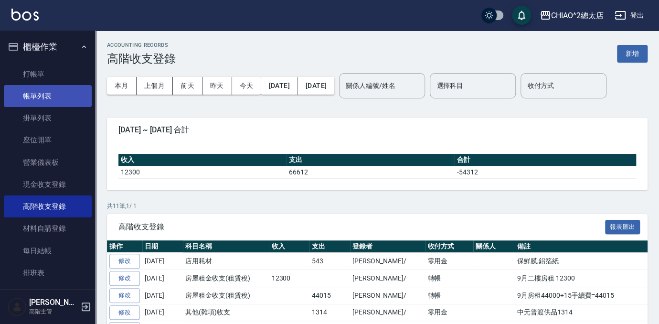 The width and height of the screenshot is (659, 324). Describe the element at coordinates (521, 15) in the screenshot. I see `button: save` at that location.